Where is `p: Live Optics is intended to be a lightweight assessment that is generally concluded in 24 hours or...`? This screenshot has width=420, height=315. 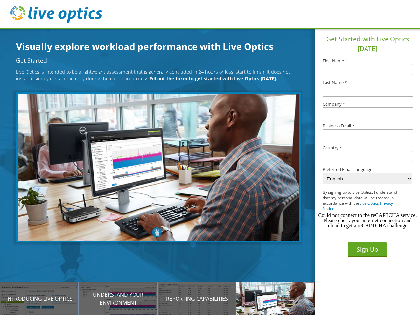 p: Live Optics is intended to be a lightweight assessment that is generally concluded in 24 hours or... is located at coordinates (156, 75).